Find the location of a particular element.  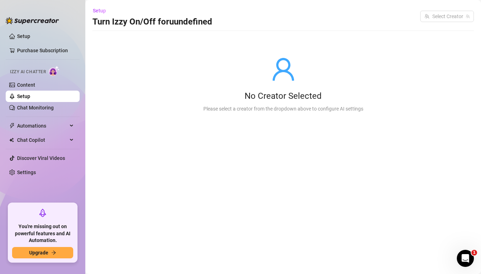

span: 1 is located at coordinates (474, 253).